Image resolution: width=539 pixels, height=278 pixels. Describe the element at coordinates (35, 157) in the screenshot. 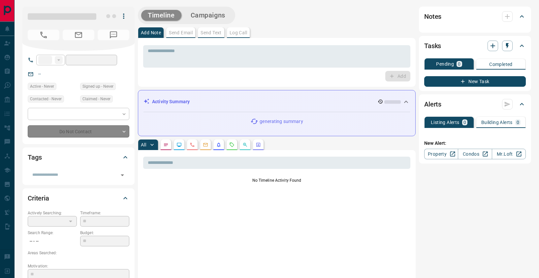

I see `h2: Tags` at that location.